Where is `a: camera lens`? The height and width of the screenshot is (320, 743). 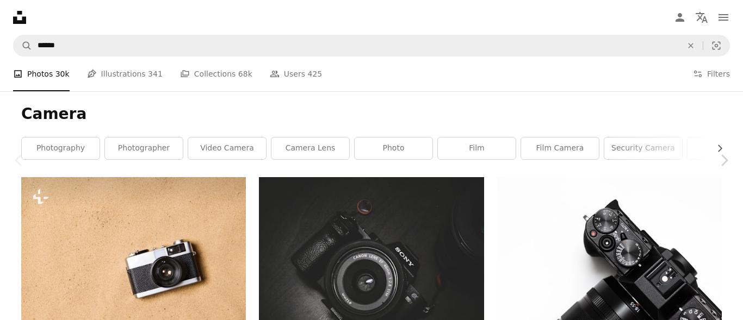 a: camera lens is located at coordinates (310, 148).